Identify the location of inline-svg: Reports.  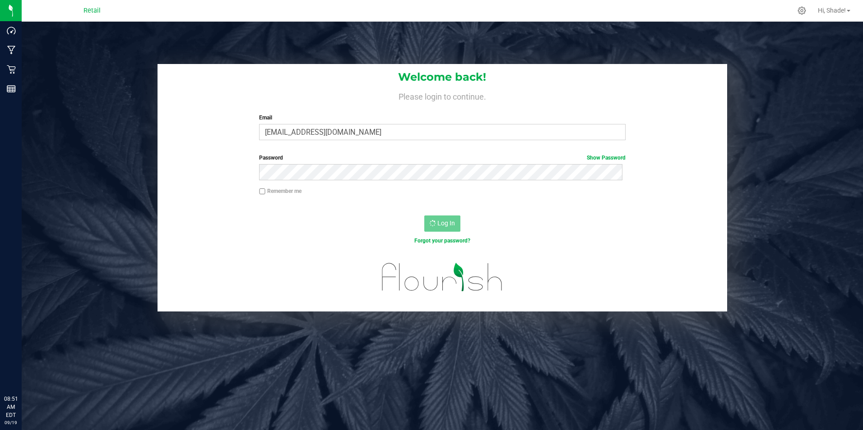
(11, 89).